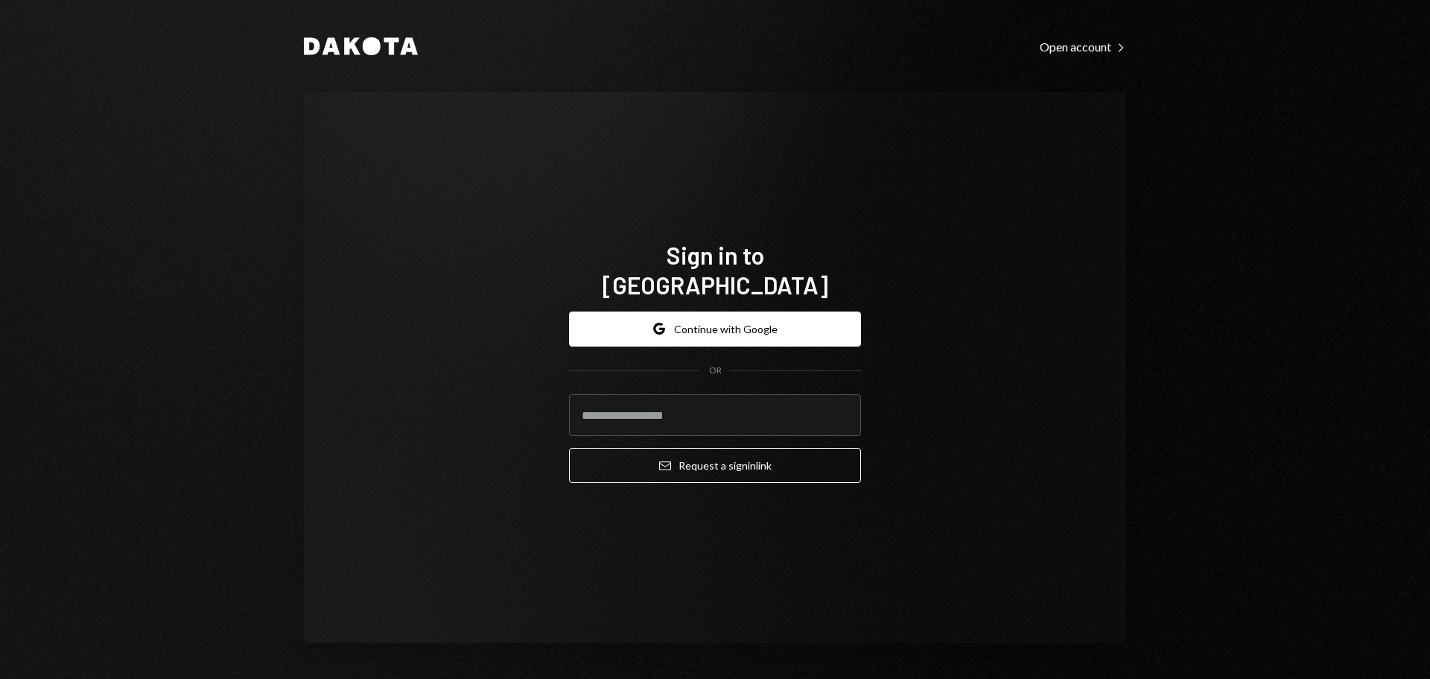  What do you see at coordinates (715, 370) in the screenshot?
I see `div: OR` at bounding box center [715, 370].